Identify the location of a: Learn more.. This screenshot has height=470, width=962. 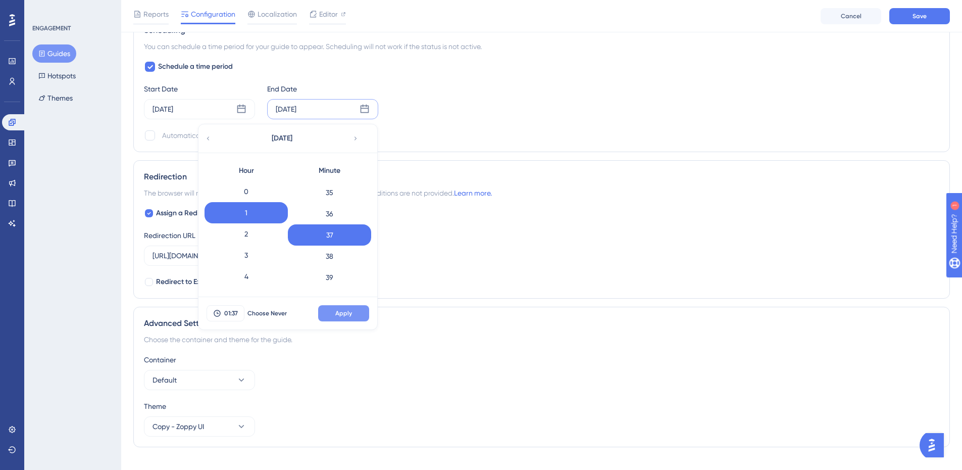
(473, 193).